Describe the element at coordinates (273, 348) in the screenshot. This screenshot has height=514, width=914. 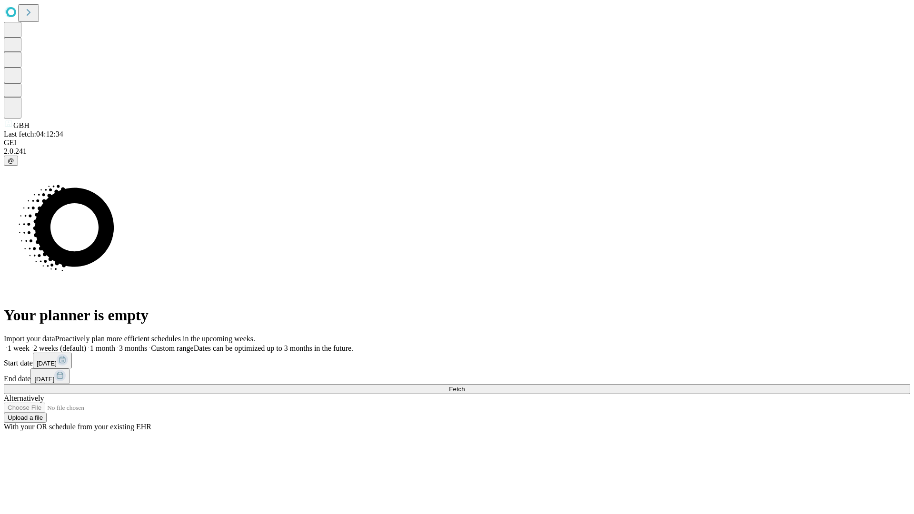
I see `span: Dates can be optimized up to 3 months in the future.` at that location.